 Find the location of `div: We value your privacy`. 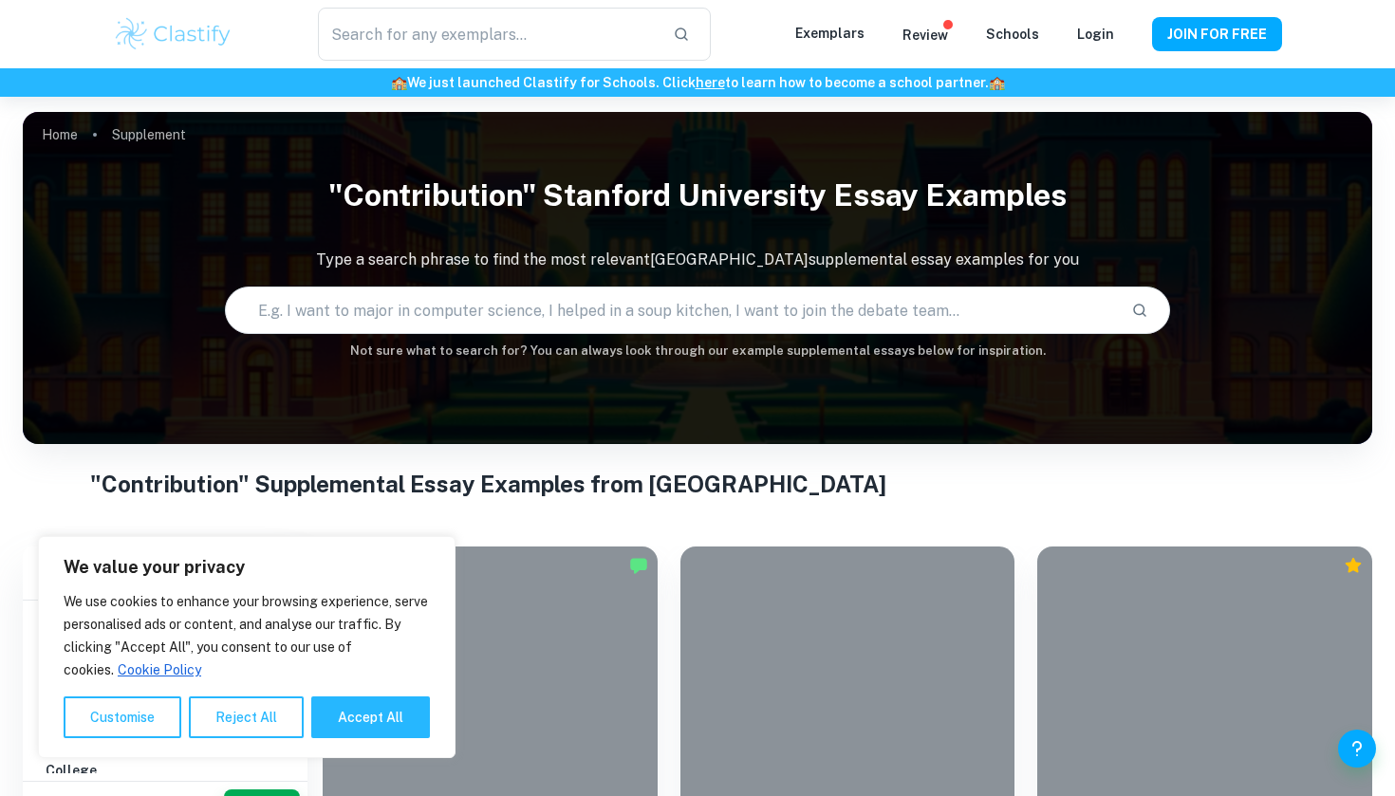

div: We value your privacy is located at coordinates (247, 647).